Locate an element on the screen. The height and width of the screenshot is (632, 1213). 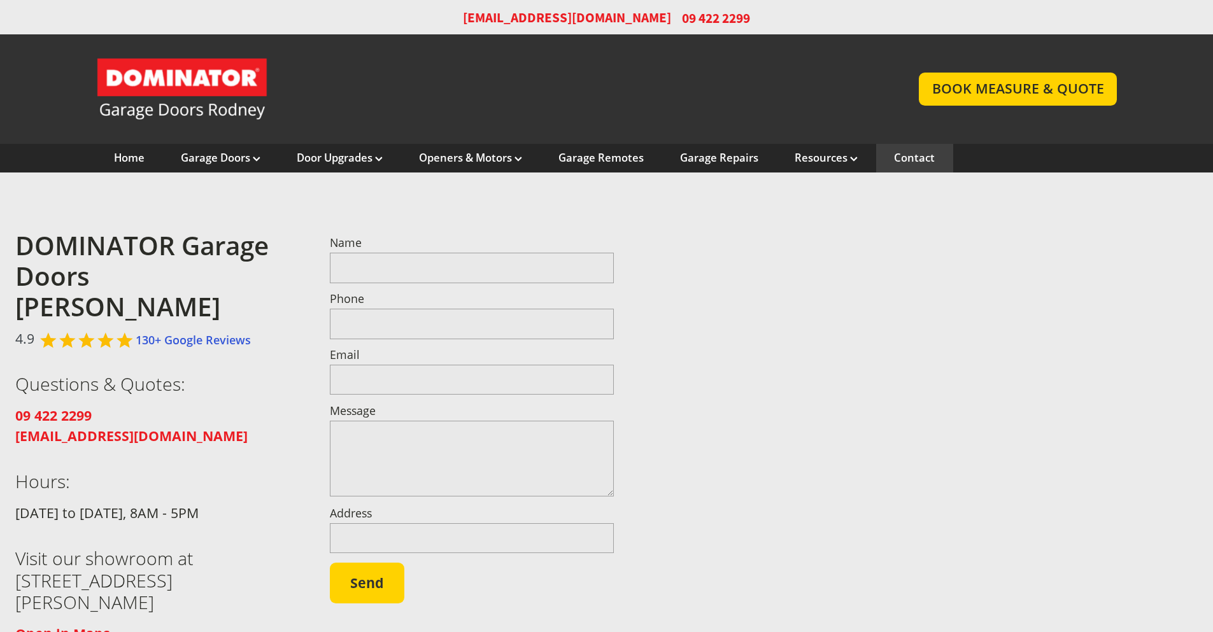
a: Garage Repairs is located at coordinates (719, 158).